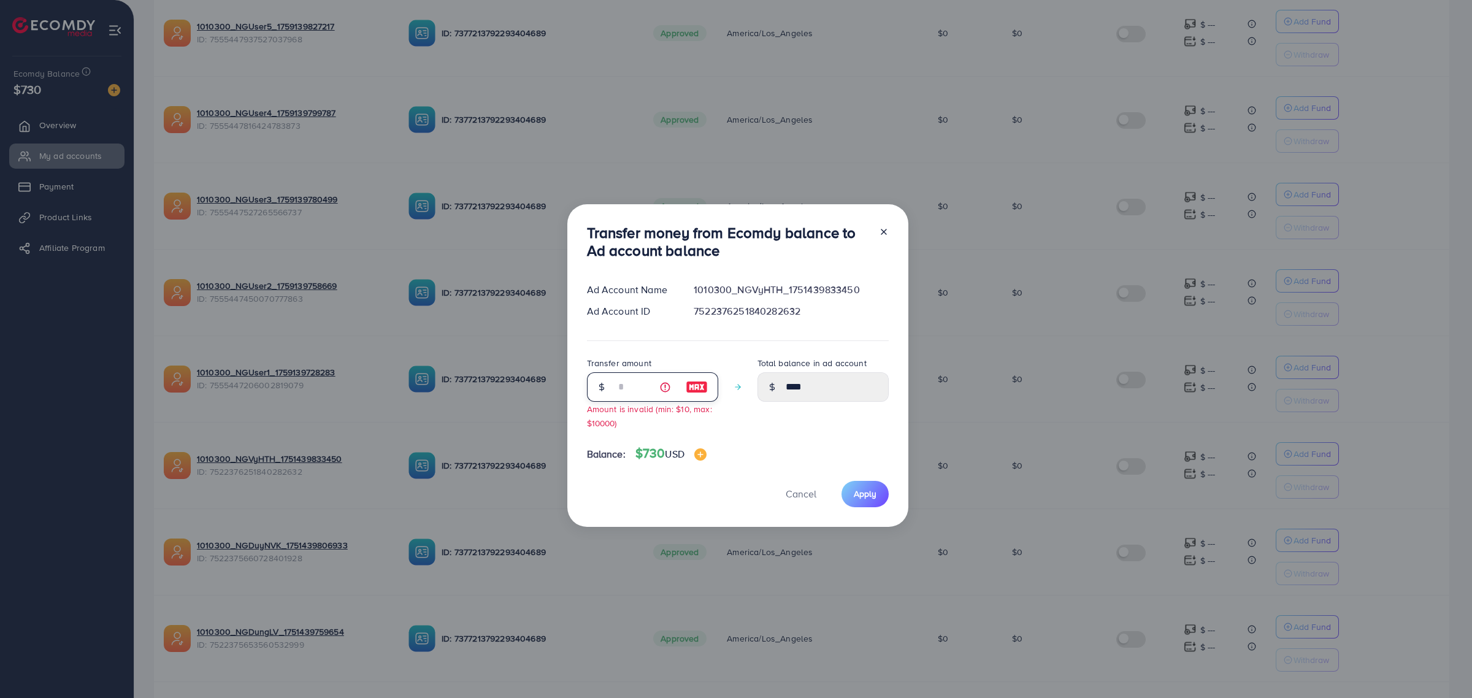 This screenshot has height=698, width=1472. What do you see at coordinates (865, 494) in the screenshot?
I see `span: Apply` at bounding box center [865, 494].